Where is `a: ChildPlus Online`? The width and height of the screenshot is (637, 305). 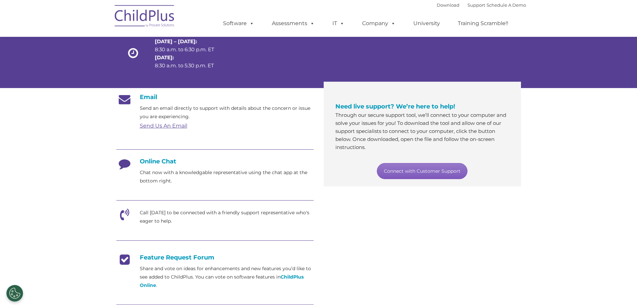
a: ChildPlus Online is located at coordinates (222, 281).